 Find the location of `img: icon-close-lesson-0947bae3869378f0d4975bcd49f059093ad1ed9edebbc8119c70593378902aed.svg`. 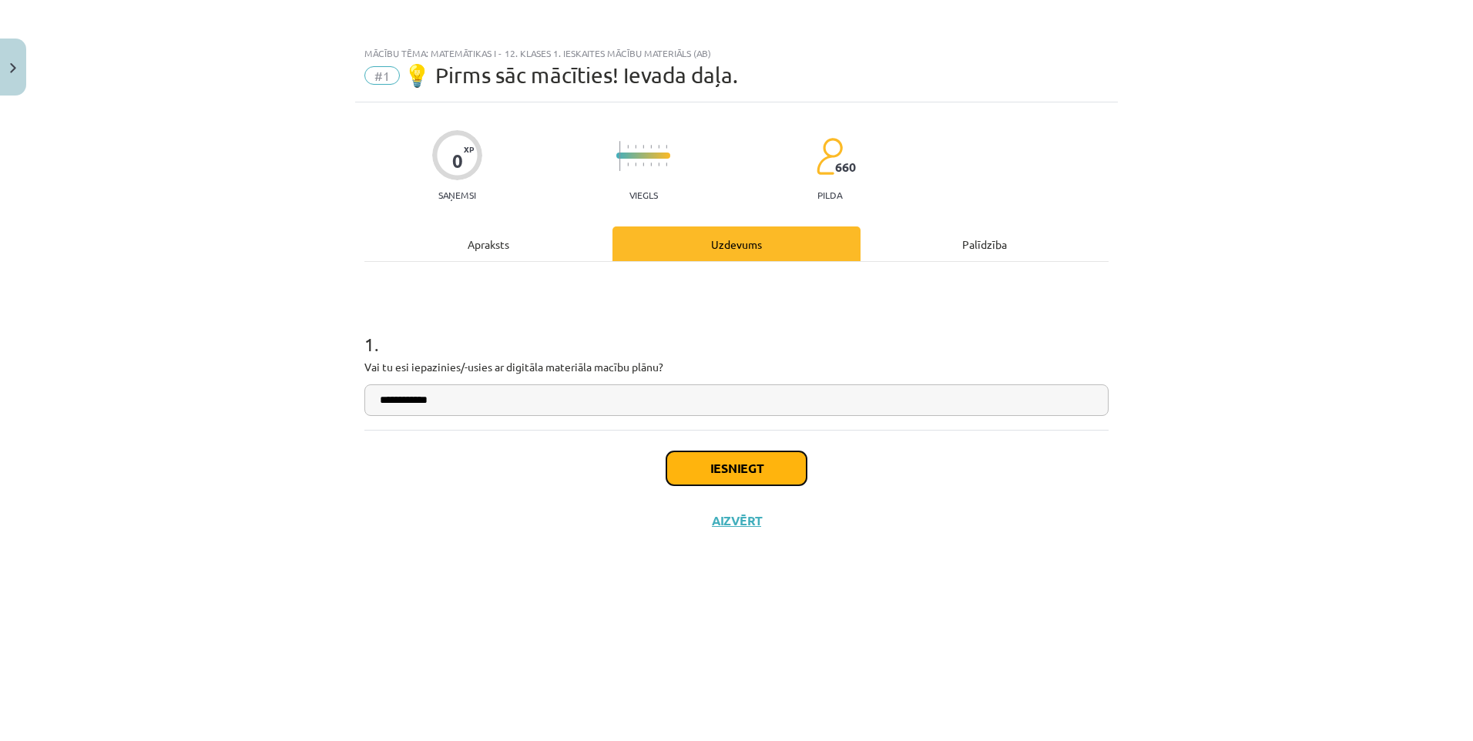

img: icon-close-lesson-0947bae3869378f0d4975bcd49f059093ad1ed9edebbc8119c70593378902aed.svg is located at coordinates (13, 68).